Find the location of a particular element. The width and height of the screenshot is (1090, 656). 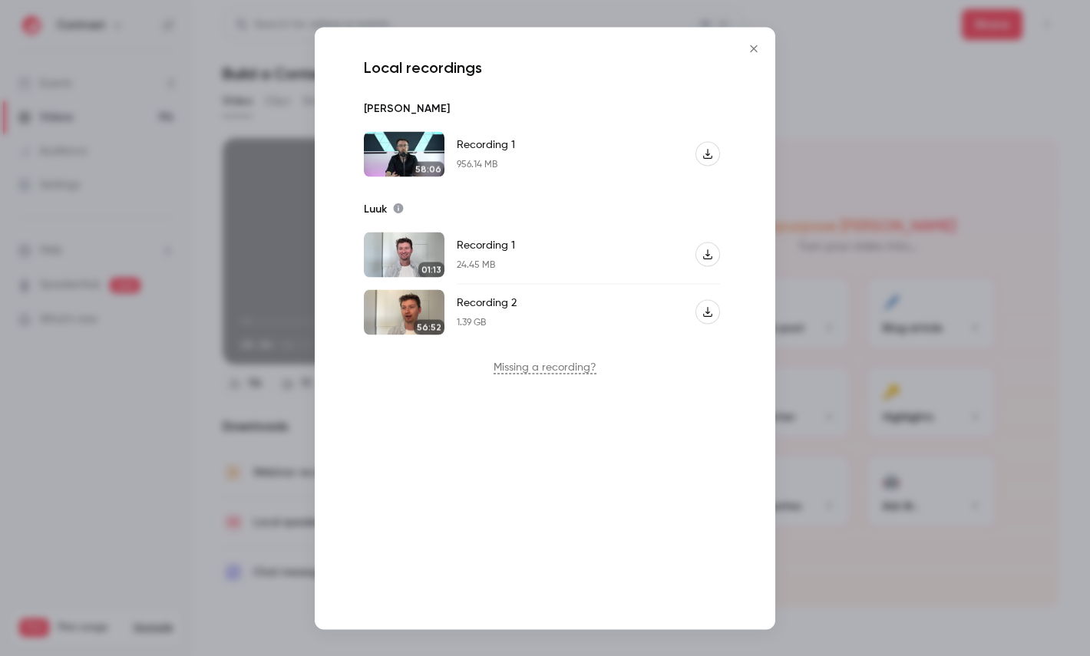

div: 56:52 is located at coordinates (429, 327).